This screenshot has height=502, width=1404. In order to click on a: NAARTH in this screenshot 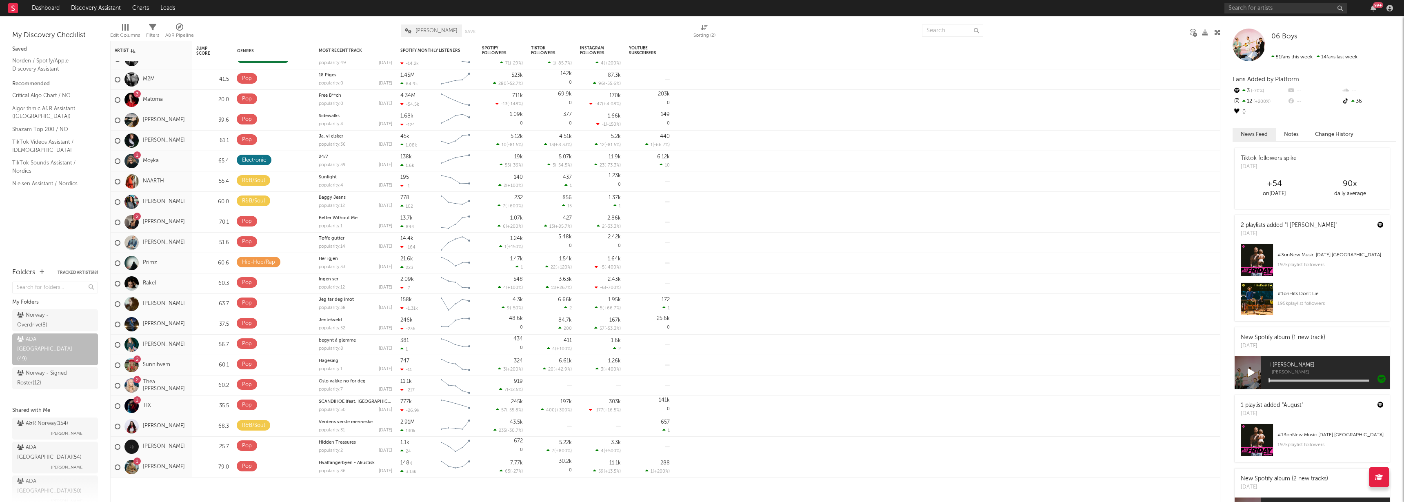, I will do `click(153, 181)`.